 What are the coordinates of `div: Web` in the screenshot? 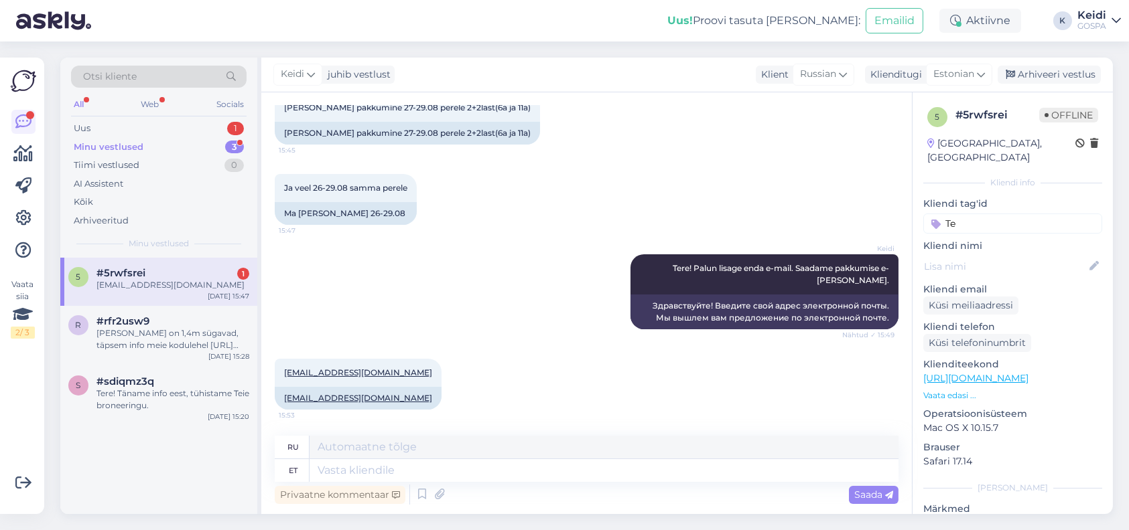 It's located at (150, 104).